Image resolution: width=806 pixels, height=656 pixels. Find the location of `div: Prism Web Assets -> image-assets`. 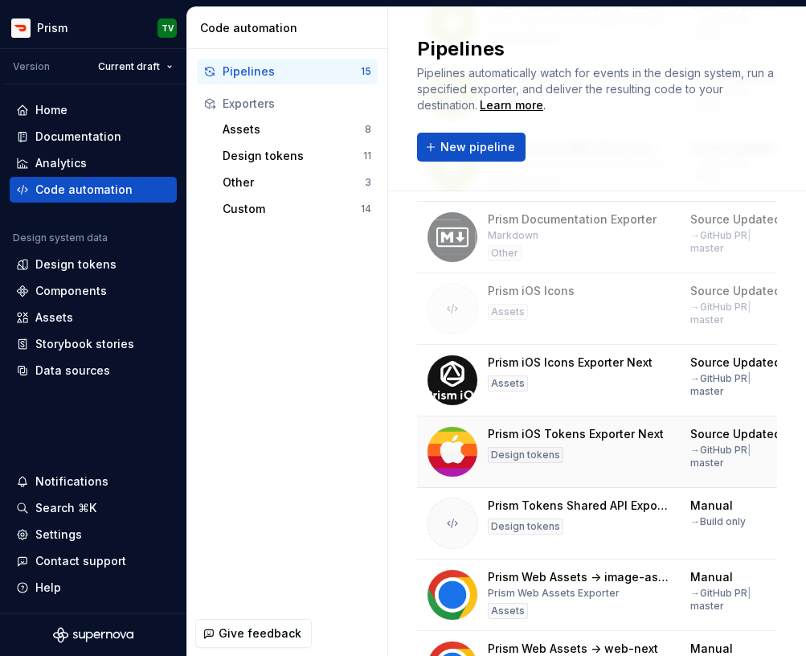

div: Prism Web Assets -> image-assets is located at coordinates (580, 577).